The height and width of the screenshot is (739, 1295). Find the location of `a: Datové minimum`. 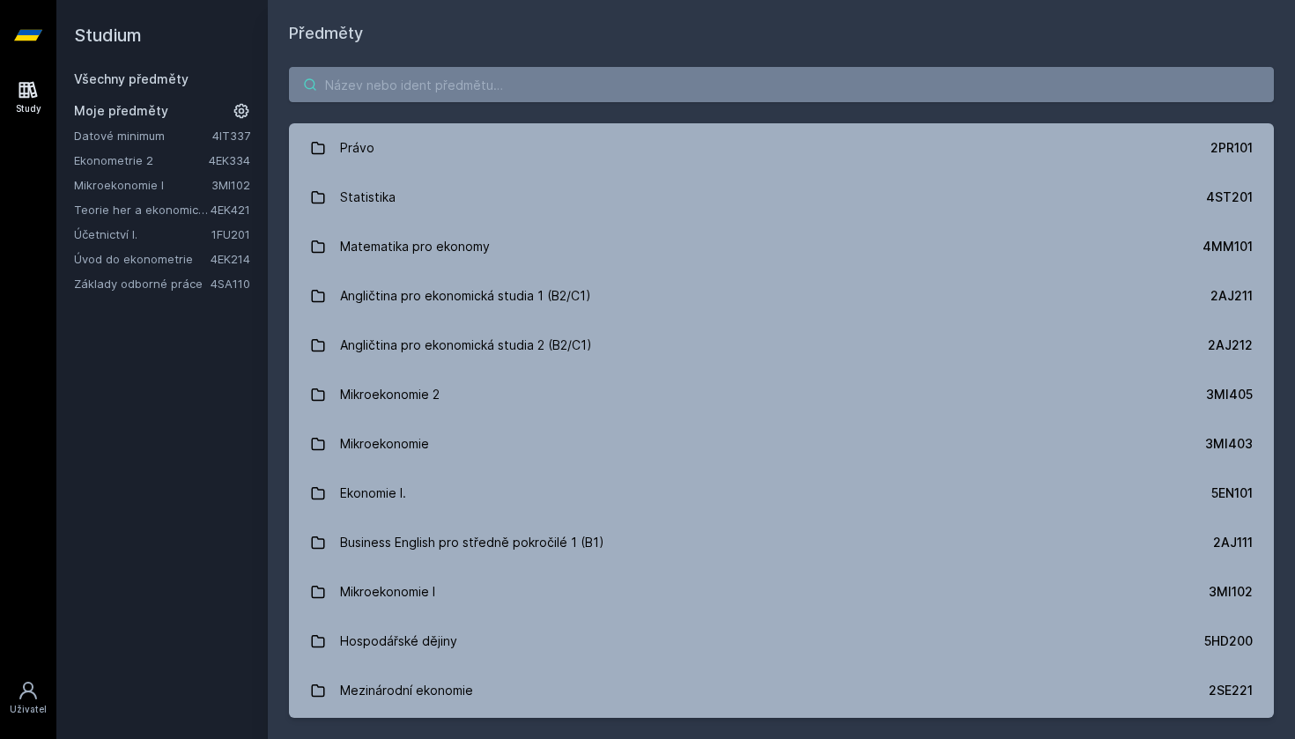

a: Datové minimum is located at coordinates (143, 136).